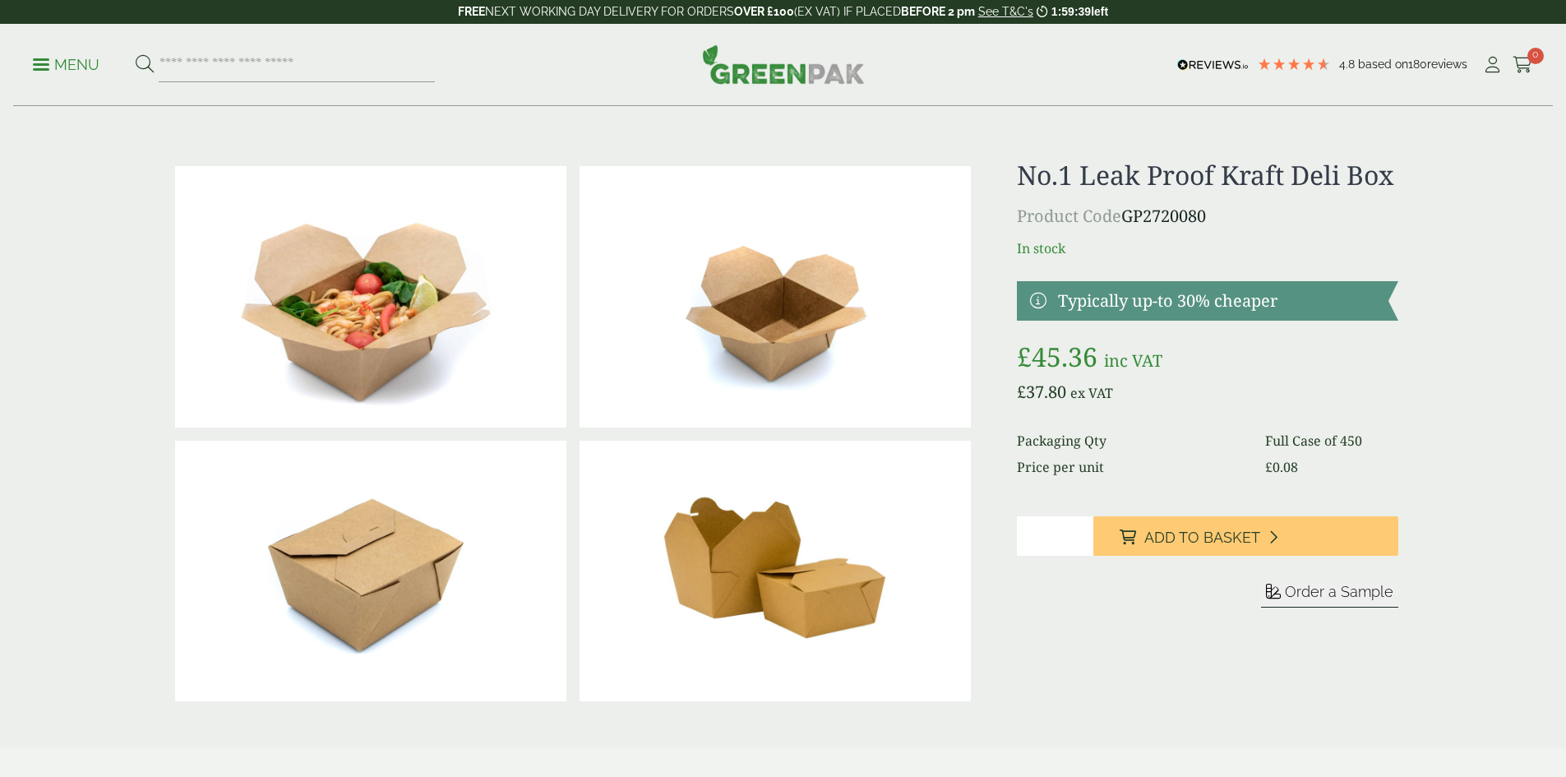 The height and width of the screenshot is (777, 1566). I want to click on span: Based on, so click(1382, 64).